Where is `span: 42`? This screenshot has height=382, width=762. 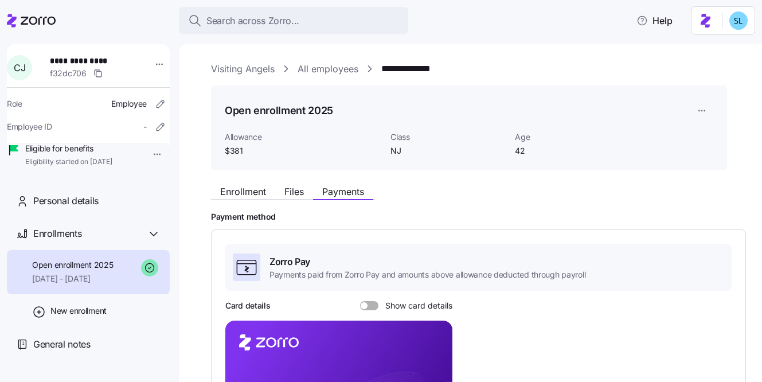 span: 42 is located at coordinates (572, 151).